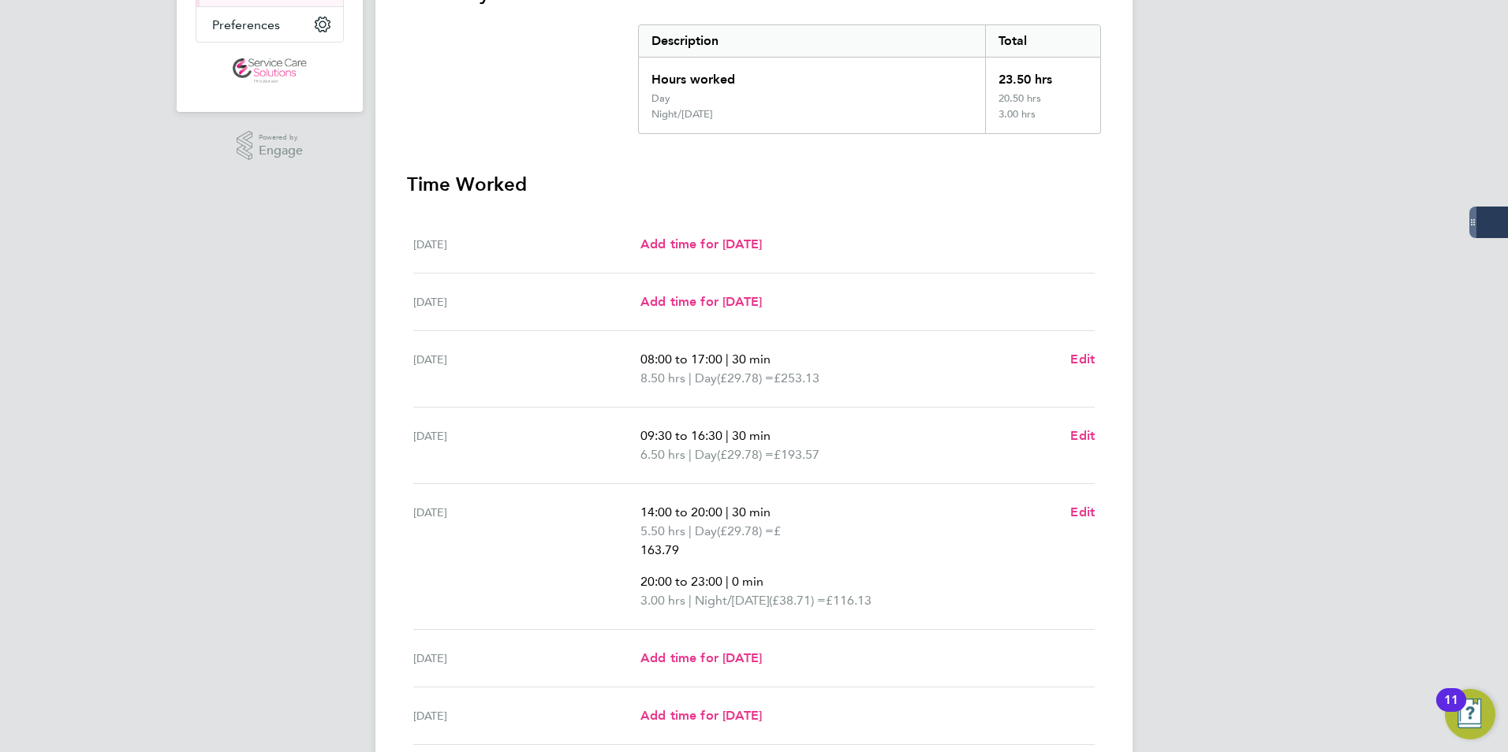 Image resolution: width=1508 pixels, height=752 pixels. I want to click on div: 23.50 hrs, so click(1042, 75).